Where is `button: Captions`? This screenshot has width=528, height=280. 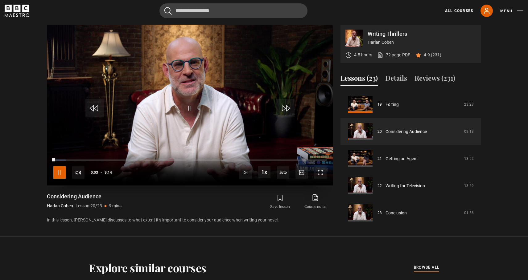 button: Captions is located at coordinates (301, 173).